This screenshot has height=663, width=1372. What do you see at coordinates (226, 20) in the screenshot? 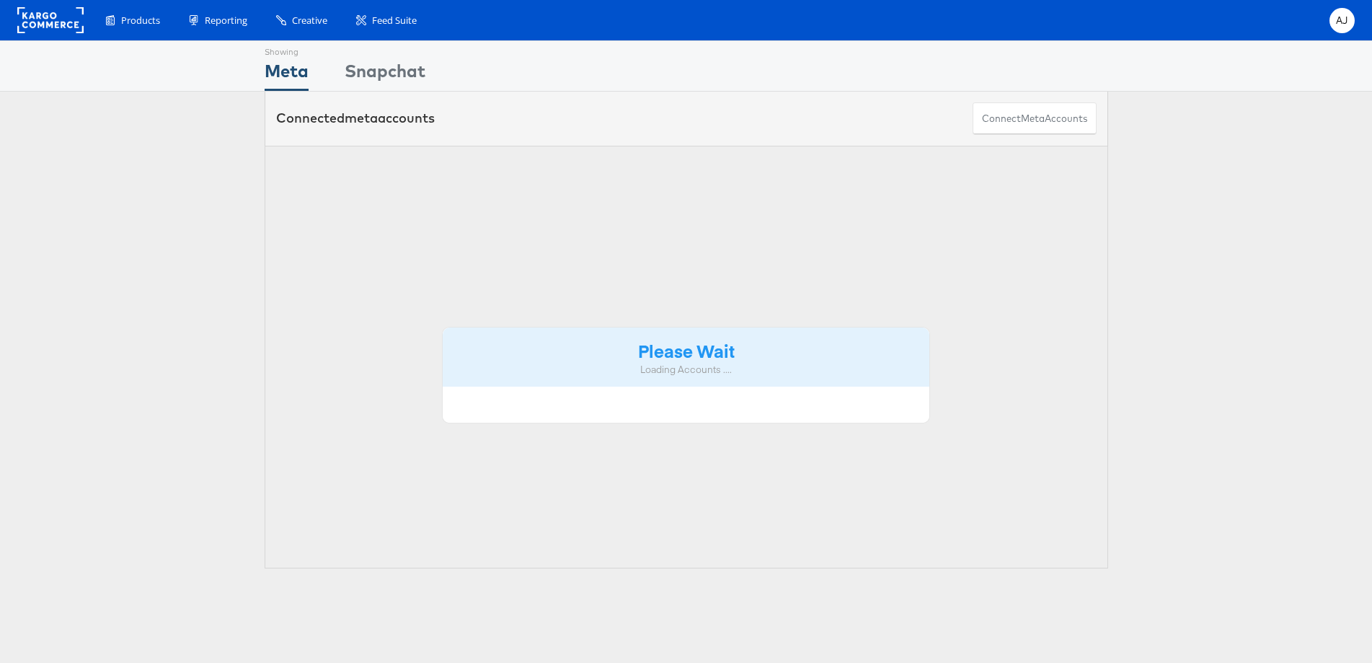
I see `span: Reporting` at bounding box center [226, 20].